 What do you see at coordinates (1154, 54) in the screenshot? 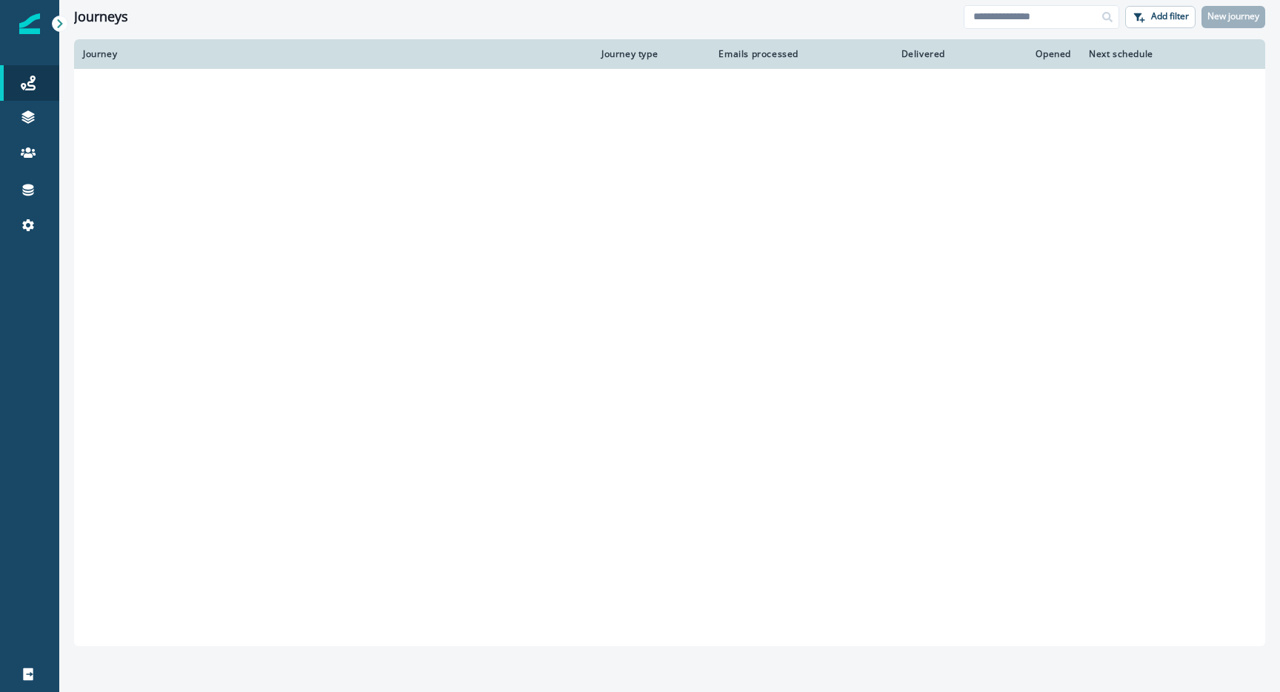
I see `div: Next schedule` at bounding box center [1154, 54].